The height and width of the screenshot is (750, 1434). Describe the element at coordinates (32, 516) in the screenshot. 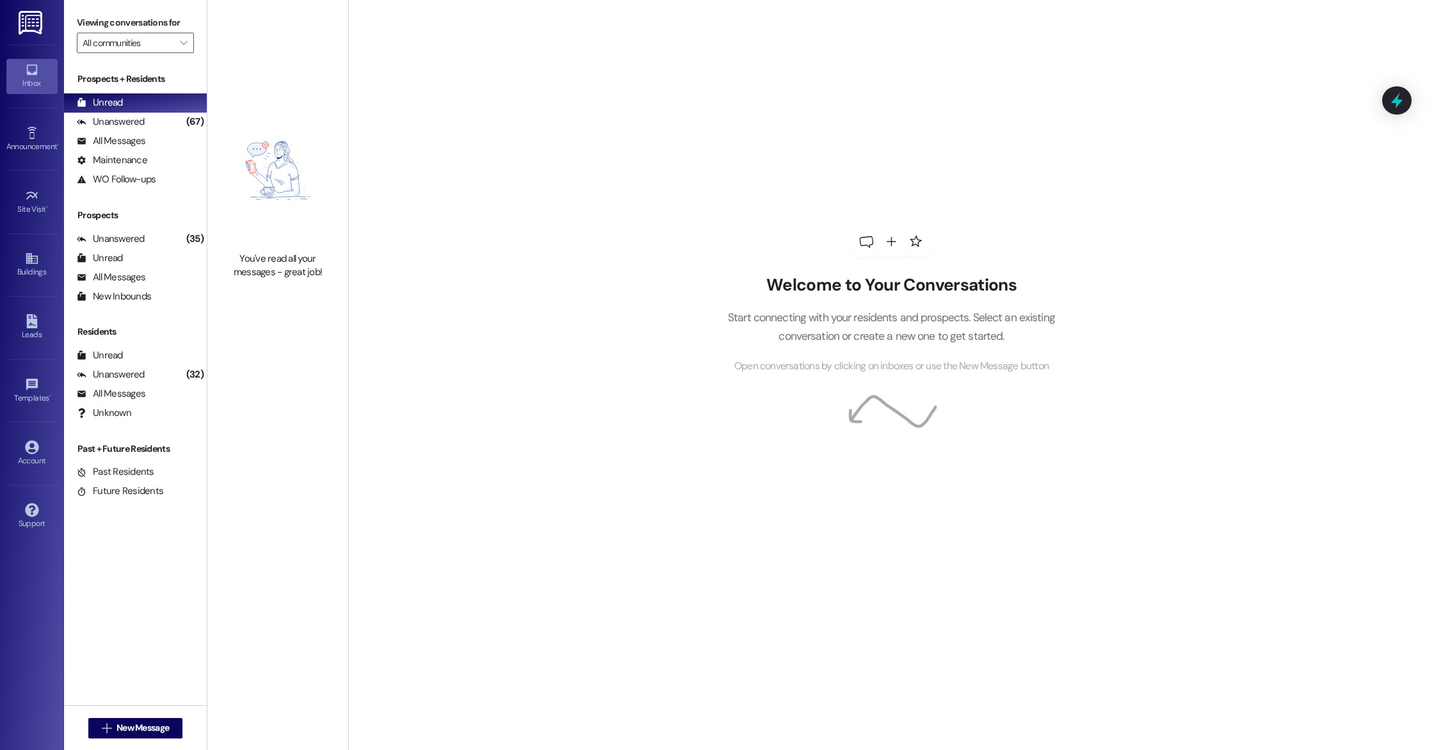

I see `a: Support` at that location.